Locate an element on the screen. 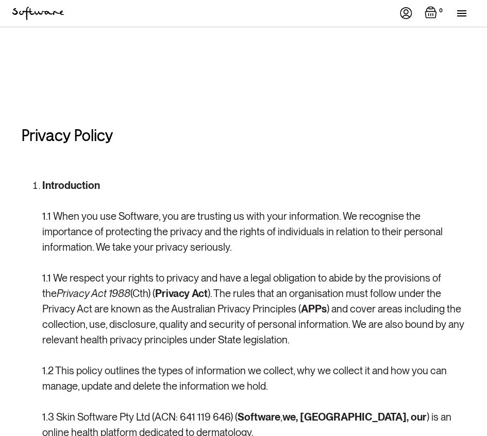 The image size is (487, 436). img: Software Logo is located at coordinates (38, 13).